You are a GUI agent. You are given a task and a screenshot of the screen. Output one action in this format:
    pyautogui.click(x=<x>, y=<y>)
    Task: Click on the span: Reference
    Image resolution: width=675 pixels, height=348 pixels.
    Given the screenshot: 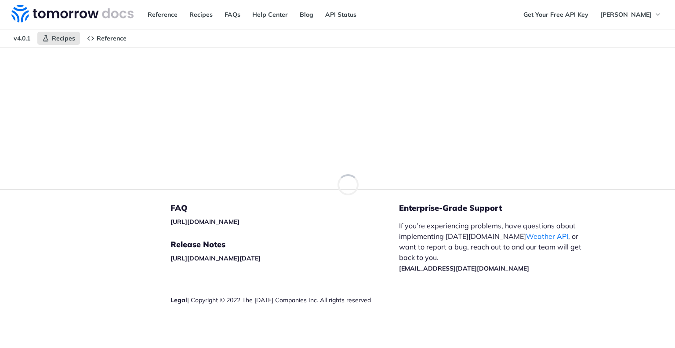 What is the action you would take?
    pyautogui.click(x=112, y=38)
    